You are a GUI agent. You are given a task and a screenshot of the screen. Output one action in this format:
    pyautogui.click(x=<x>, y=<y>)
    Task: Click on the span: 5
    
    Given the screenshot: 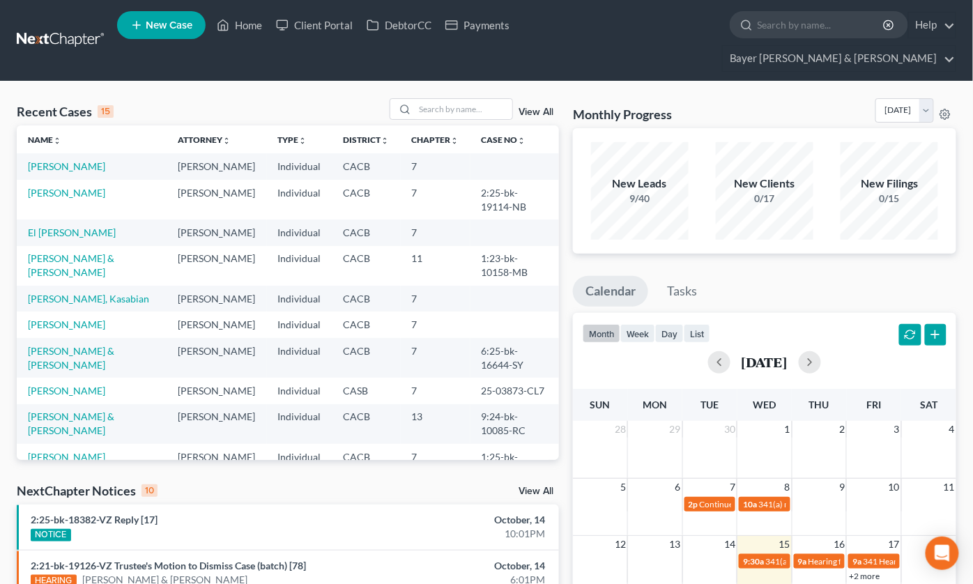 What is the action you would take?
    pyautogui.click(x=623, y=487)
    